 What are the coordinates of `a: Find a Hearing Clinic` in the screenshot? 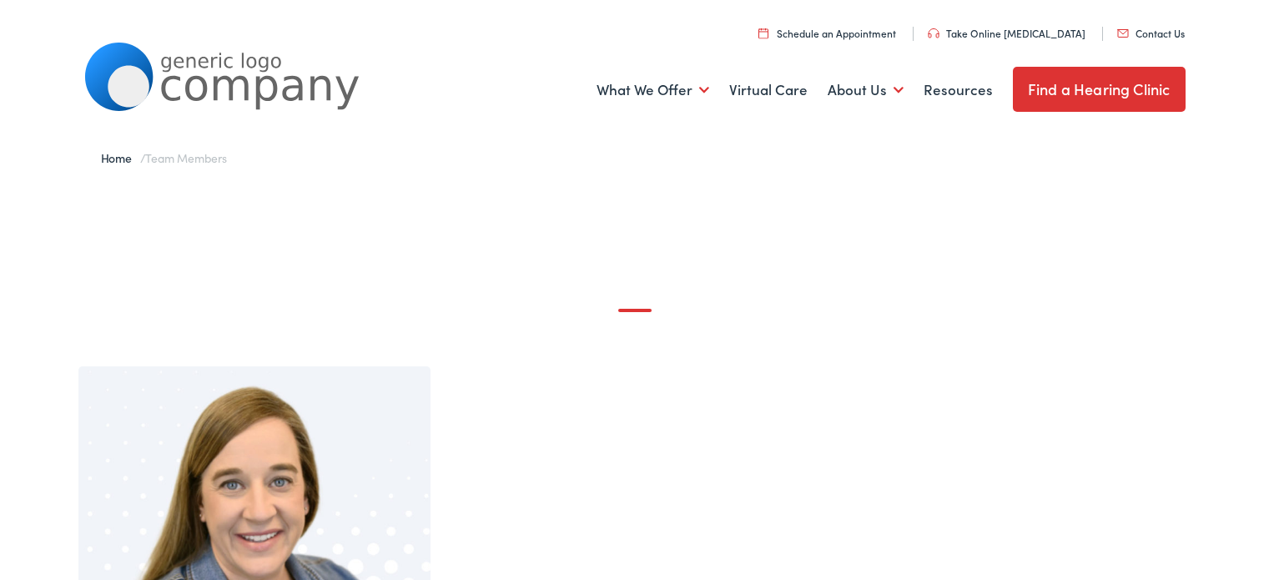 It's located at (1099, 89).